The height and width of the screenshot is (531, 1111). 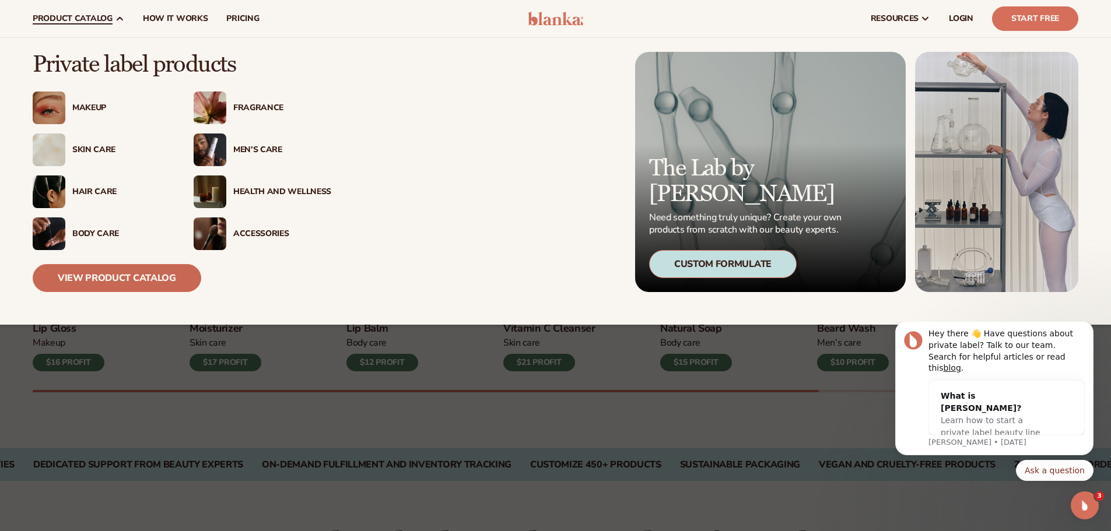 What do you see at coordinates (121, 150) in the screenshot?
I see `div: Skin Care` at bounding box center [121, 150].